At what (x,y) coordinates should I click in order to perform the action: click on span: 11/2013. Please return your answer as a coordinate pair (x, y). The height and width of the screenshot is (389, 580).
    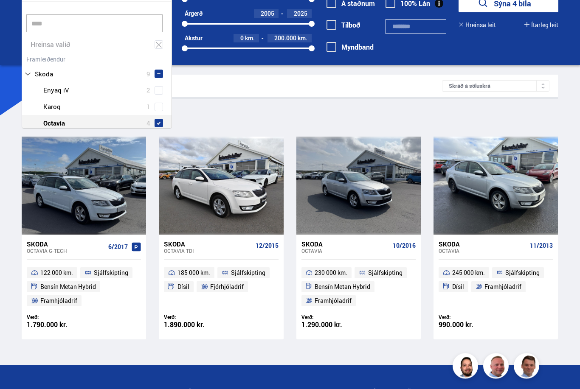
    Looking at the image, I should click on (541, 246).